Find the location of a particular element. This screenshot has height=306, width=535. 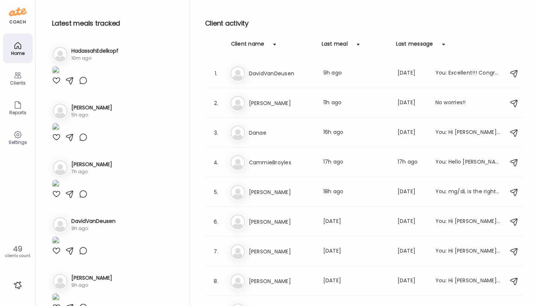

div: clients count is located at coordinates (17, 256).